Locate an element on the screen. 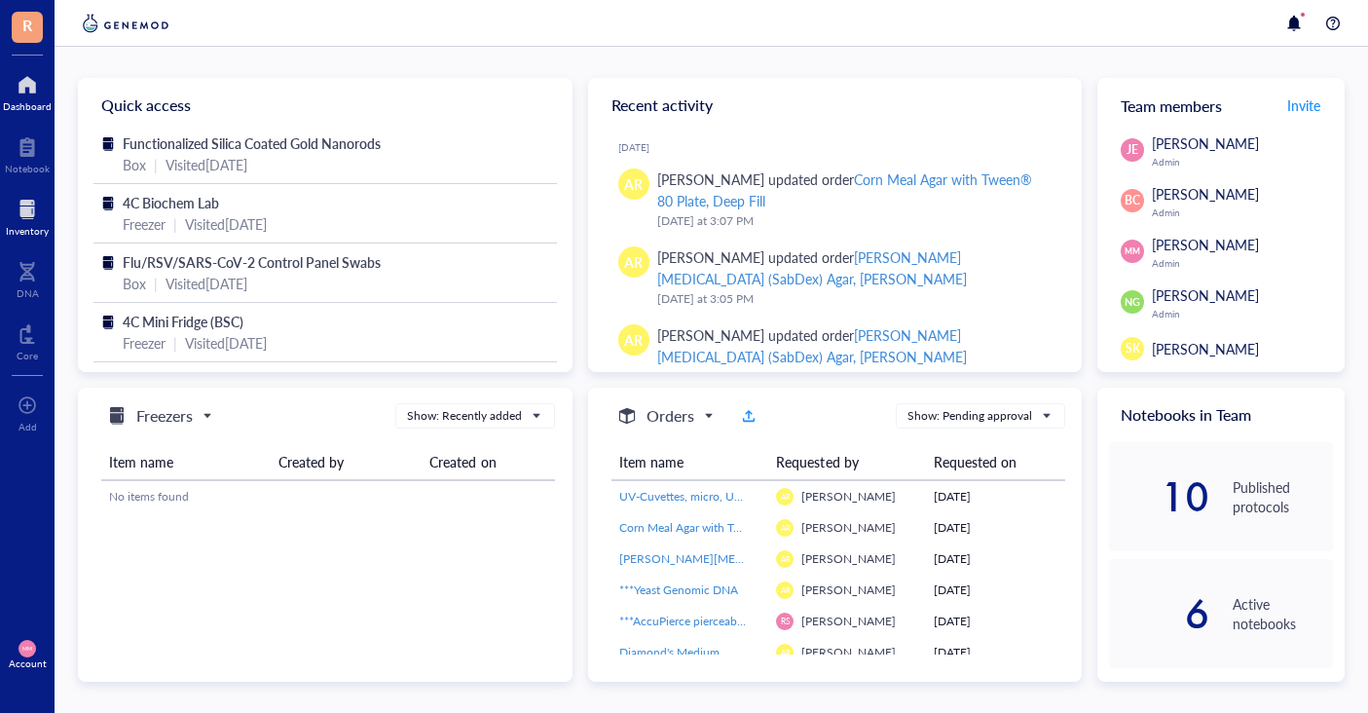 The width and height of the screenshot is (1368, 713). span: UV-Cuvettes, micro, UV-transparent is located at coordinates (712, 496).